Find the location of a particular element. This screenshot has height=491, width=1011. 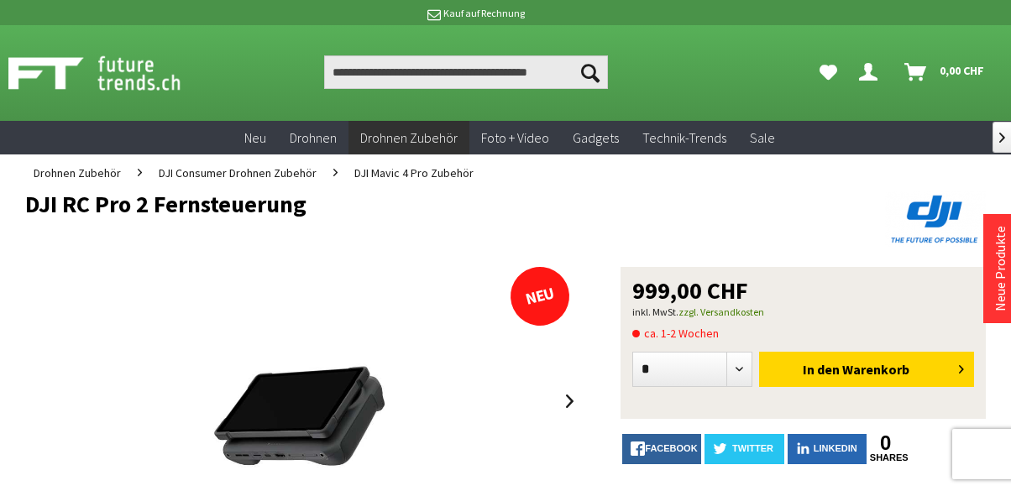

a: Drohnen is located at coordinates (313, 138).